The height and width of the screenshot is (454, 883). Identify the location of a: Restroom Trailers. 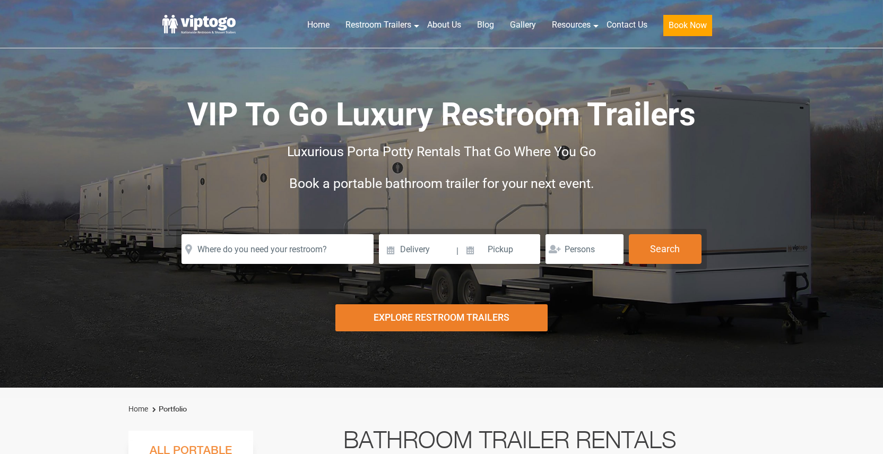
(378, 25).